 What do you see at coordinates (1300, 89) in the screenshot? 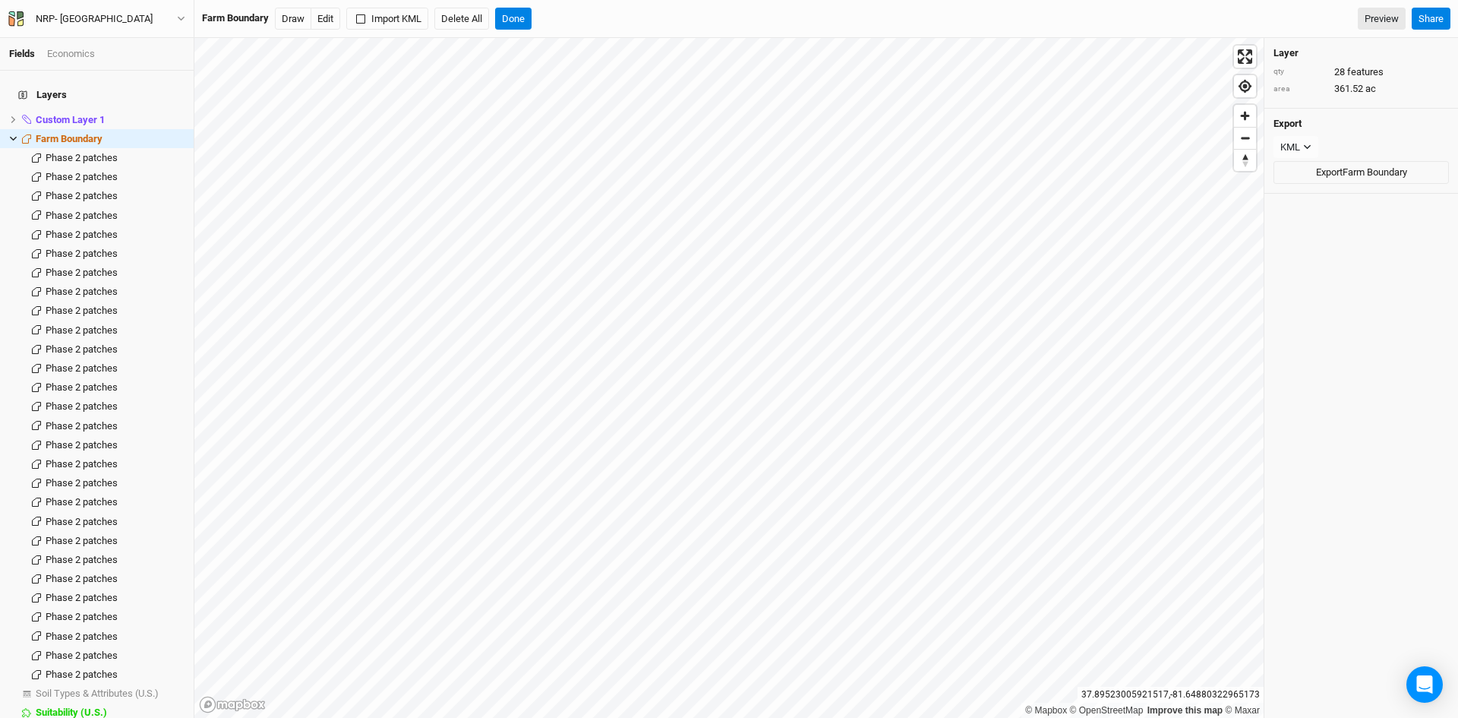
I see `div: area` at bounding box center [1300, 89].